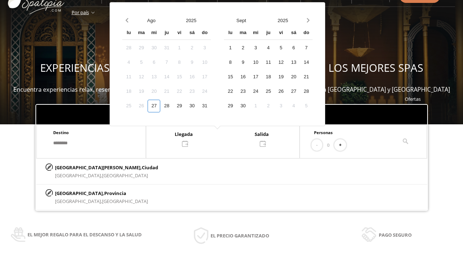 The height and width of the screenshot is (261, 463). What do you see at coordinates (281, 62) in the screenshot?
I see `div: 12` at bounding box center [281, 62].